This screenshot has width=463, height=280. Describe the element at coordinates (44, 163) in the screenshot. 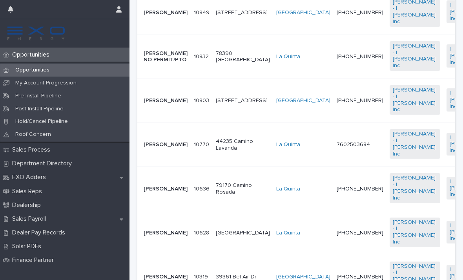

I see `p: Department Directory` at that location.